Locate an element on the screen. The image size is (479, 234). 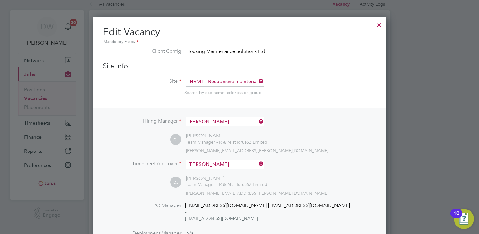
div: 10 is located at coordinates (457, 217).